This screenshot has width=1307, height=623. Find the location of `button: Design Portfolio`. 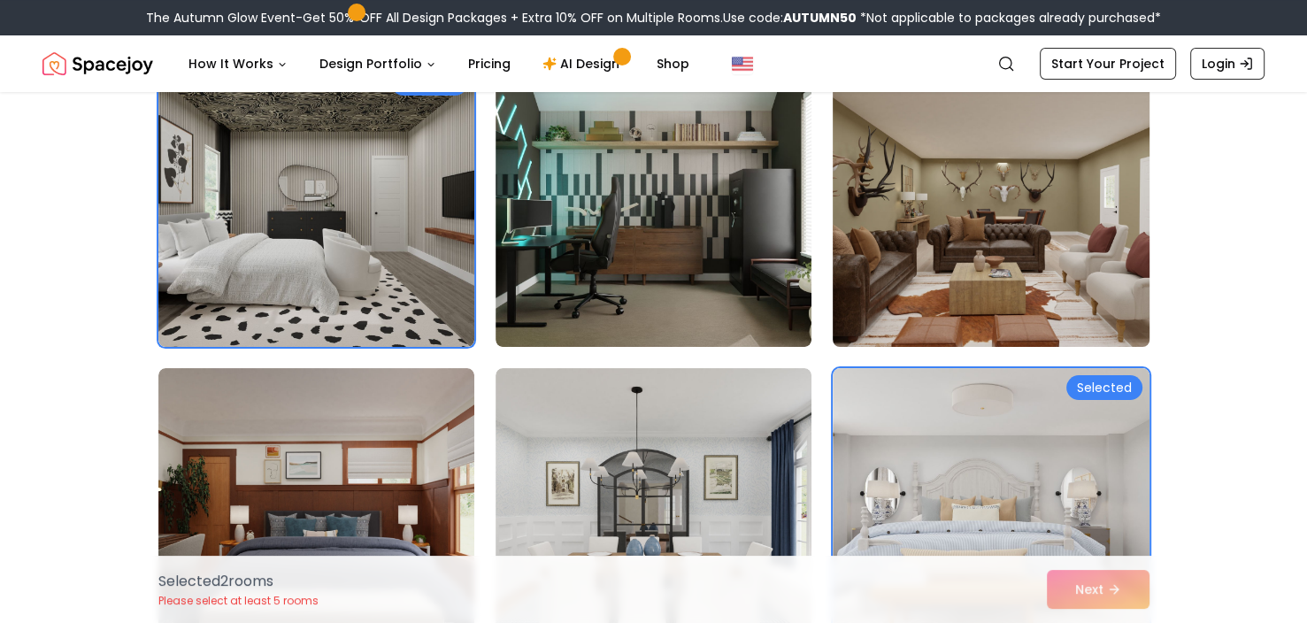

button: Design Portfolio is located at coordinates (378, 64).